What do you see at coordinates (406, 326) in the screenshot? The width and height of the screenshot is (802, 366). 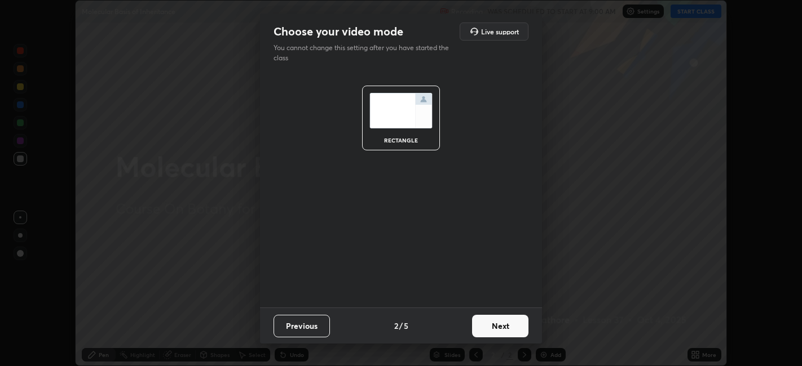 I see `h4: 5` at bounding box center [406, 326].